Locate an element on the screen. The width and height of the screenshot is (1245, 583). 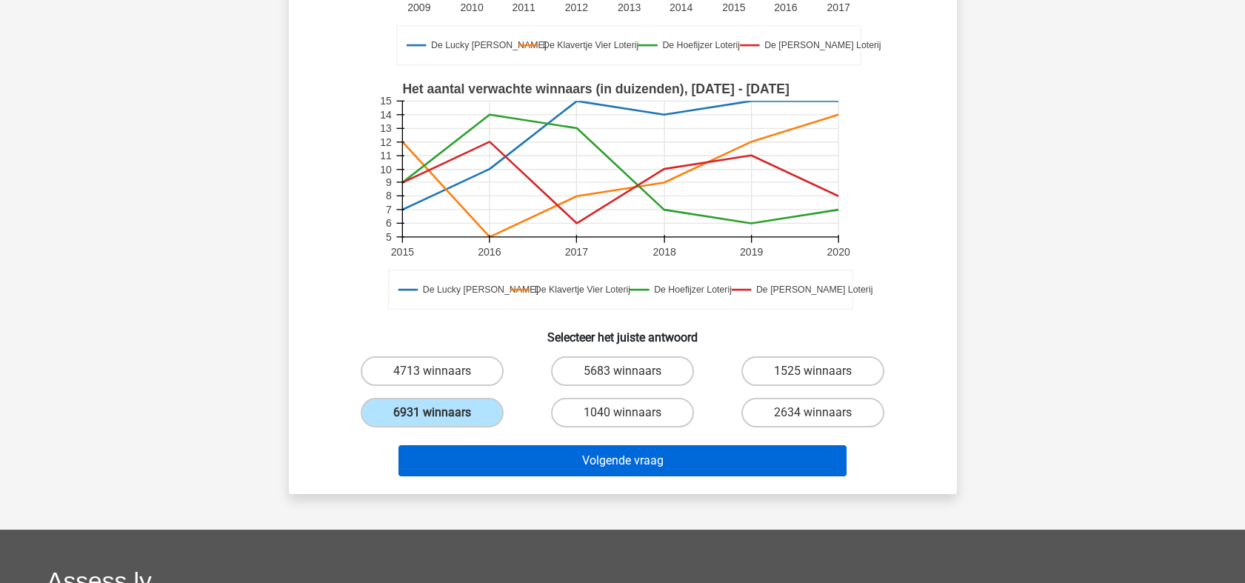
text: 2020 is located at coordinates (838, 252).